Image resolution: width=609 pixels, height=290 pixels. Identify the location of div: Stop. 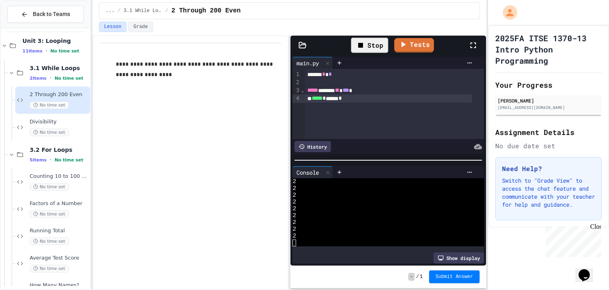
(369, 45).